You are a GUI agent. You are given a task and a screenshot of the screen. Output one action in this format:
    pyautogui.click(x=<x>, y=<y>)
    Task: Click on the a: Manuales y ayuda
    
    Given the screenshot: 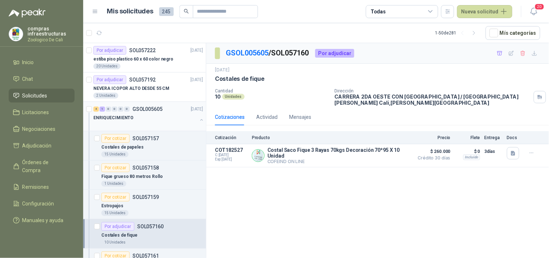 What is the action you would take?
    pyautogui.click(x=42, y=220)
    